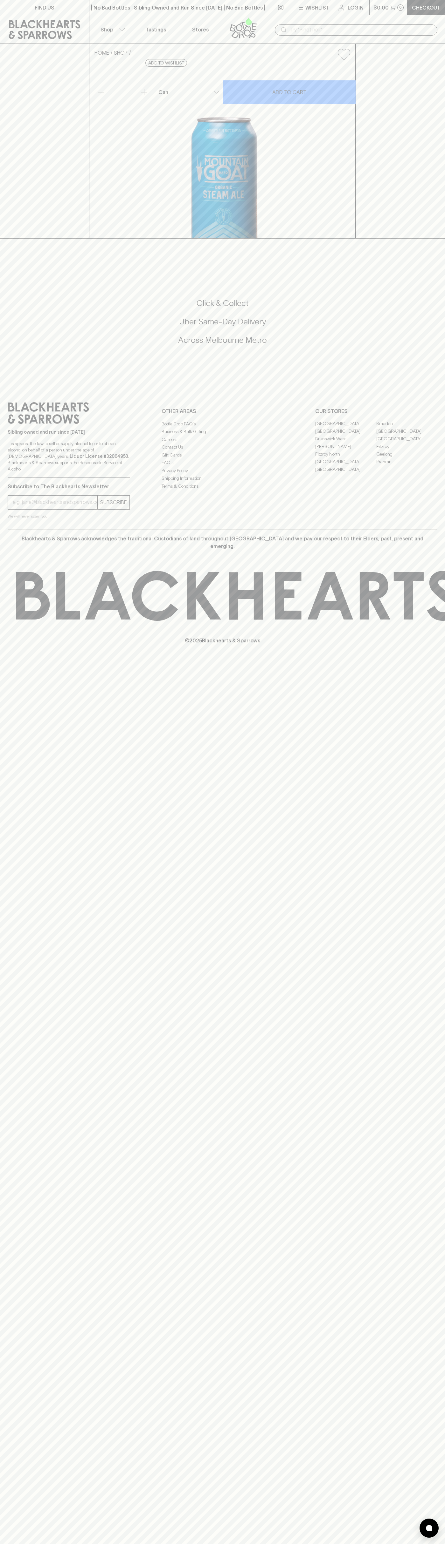 This screenshot has height=1544, width=445. What do you see at coordinates (99, 456) in the screenshot?
I see `strong: Liquor License #32064953` at bounding box center [99, 456].